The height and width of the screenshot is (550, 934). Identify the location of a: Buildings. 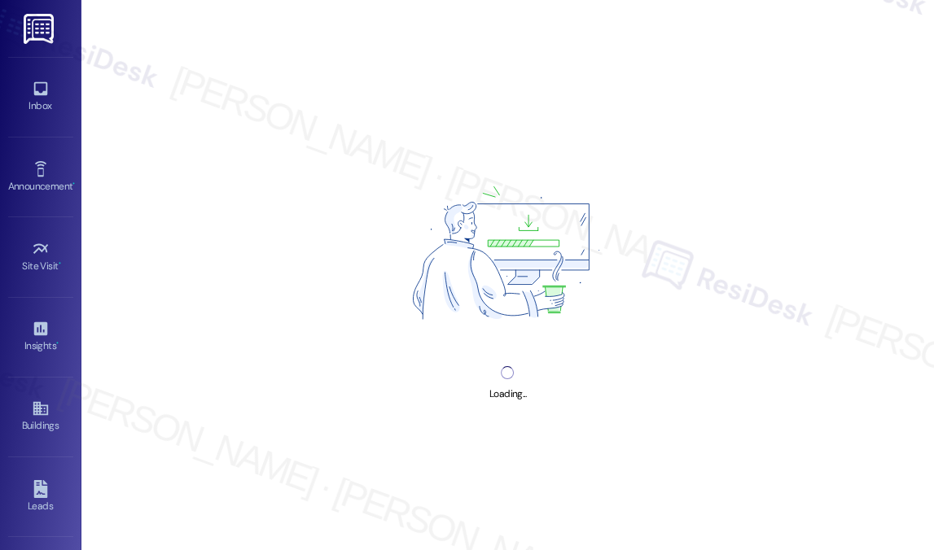
(41, 417).